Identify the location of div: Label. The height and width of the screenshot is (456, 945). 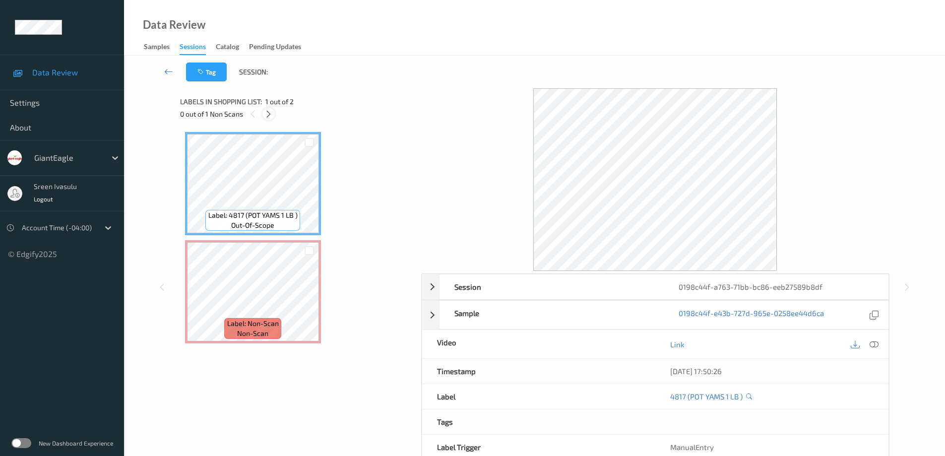
(539, 396).